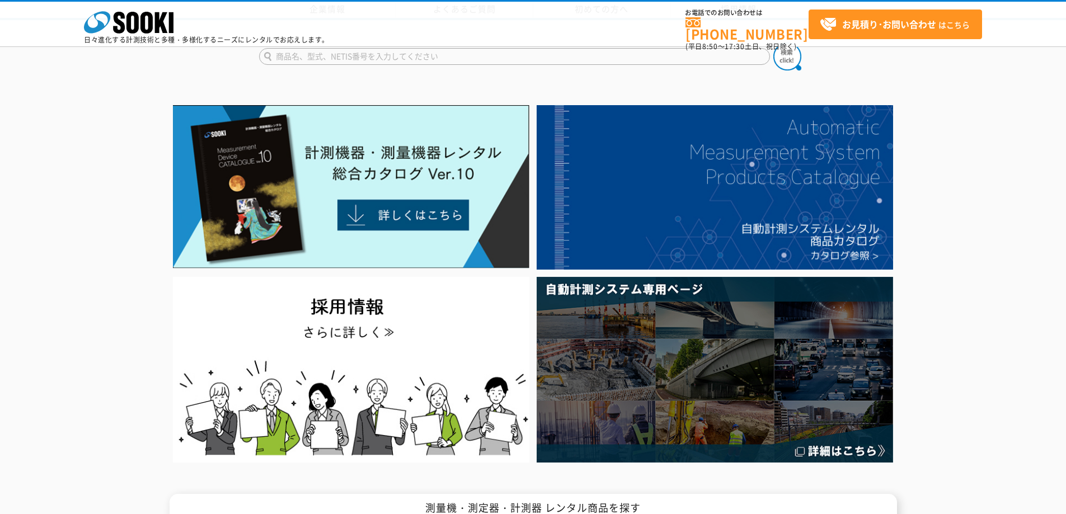 The width and height of the screenshot is (1066, 514). What do you see at coordinates (514, 57) in the screenshot?
I see `input: 商品名、型式、NETIS番号を入力してください` at bounding box center [514, 57].